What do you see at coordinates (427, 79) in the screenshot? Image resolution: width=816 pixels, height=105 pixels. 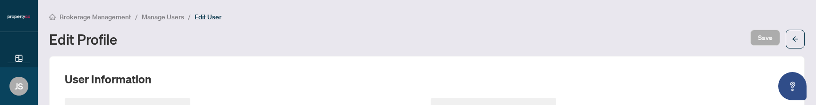 I see `h2: User Information` at bounding box center [427, 79].